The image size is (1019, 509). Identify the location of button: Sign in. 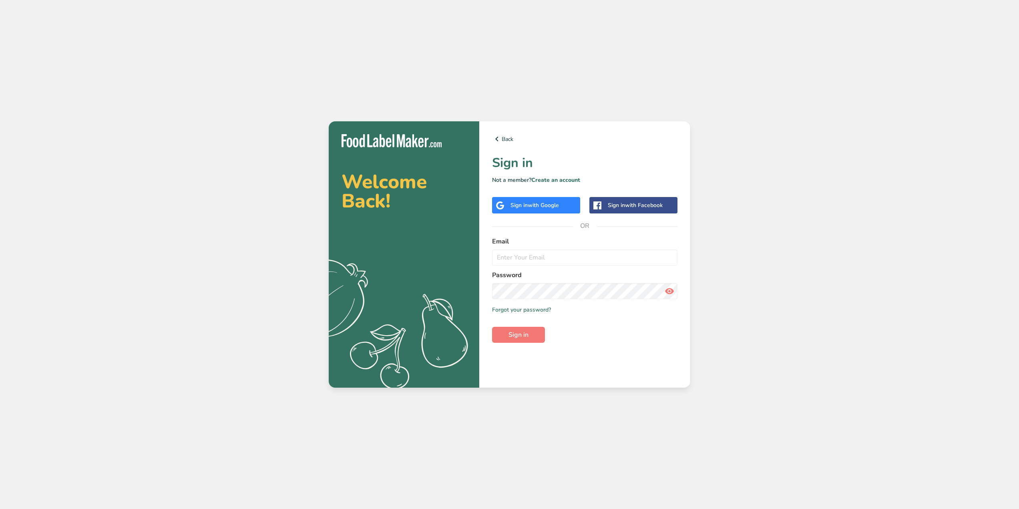
(518, 335).